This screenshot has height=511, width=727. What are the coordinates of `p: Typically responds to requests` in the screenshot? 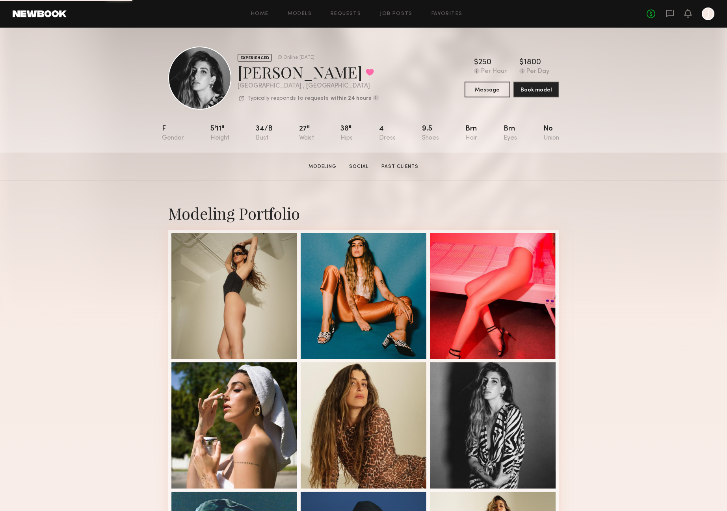 It's located at (288, 99).